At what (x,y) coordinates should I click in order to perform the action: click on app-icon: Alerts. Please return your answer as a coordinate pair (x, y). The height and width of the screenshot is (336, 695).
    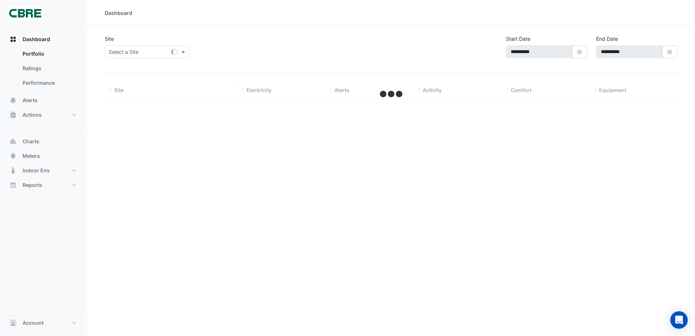
    Looking at the image, I should click on (13, 100).